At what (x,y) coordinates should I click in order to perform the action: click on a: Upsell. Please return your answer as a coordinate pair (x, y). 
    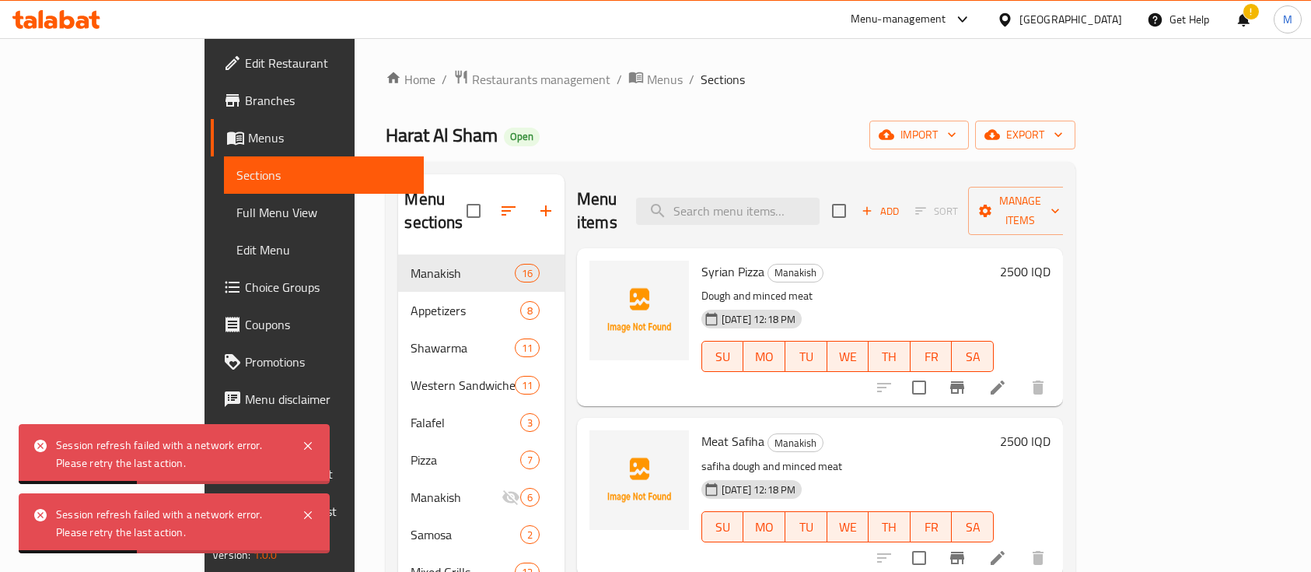
    Looking at the image, I should click on (317, 436).